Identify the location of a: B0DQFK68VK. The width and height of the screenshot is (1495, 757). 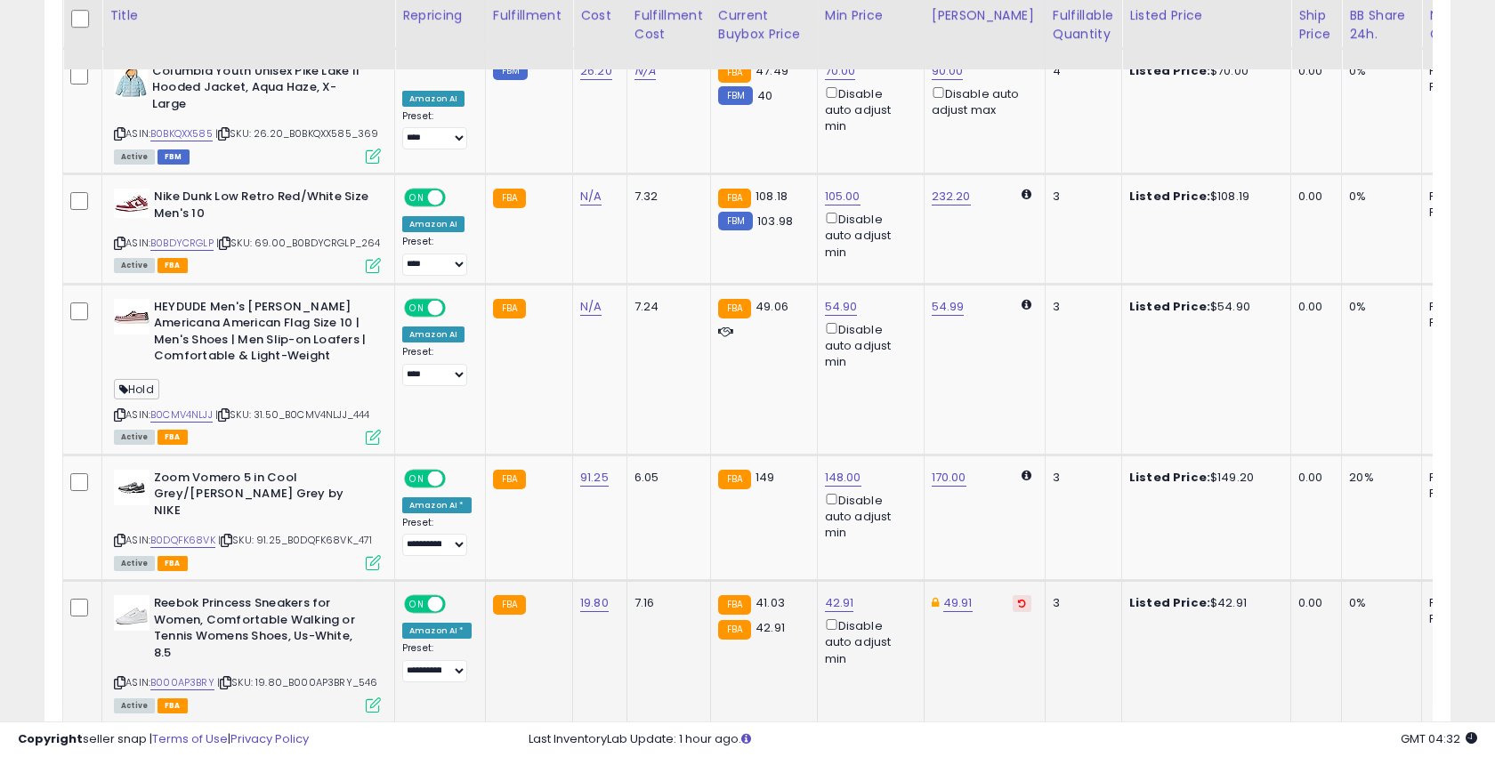
(182, 540).